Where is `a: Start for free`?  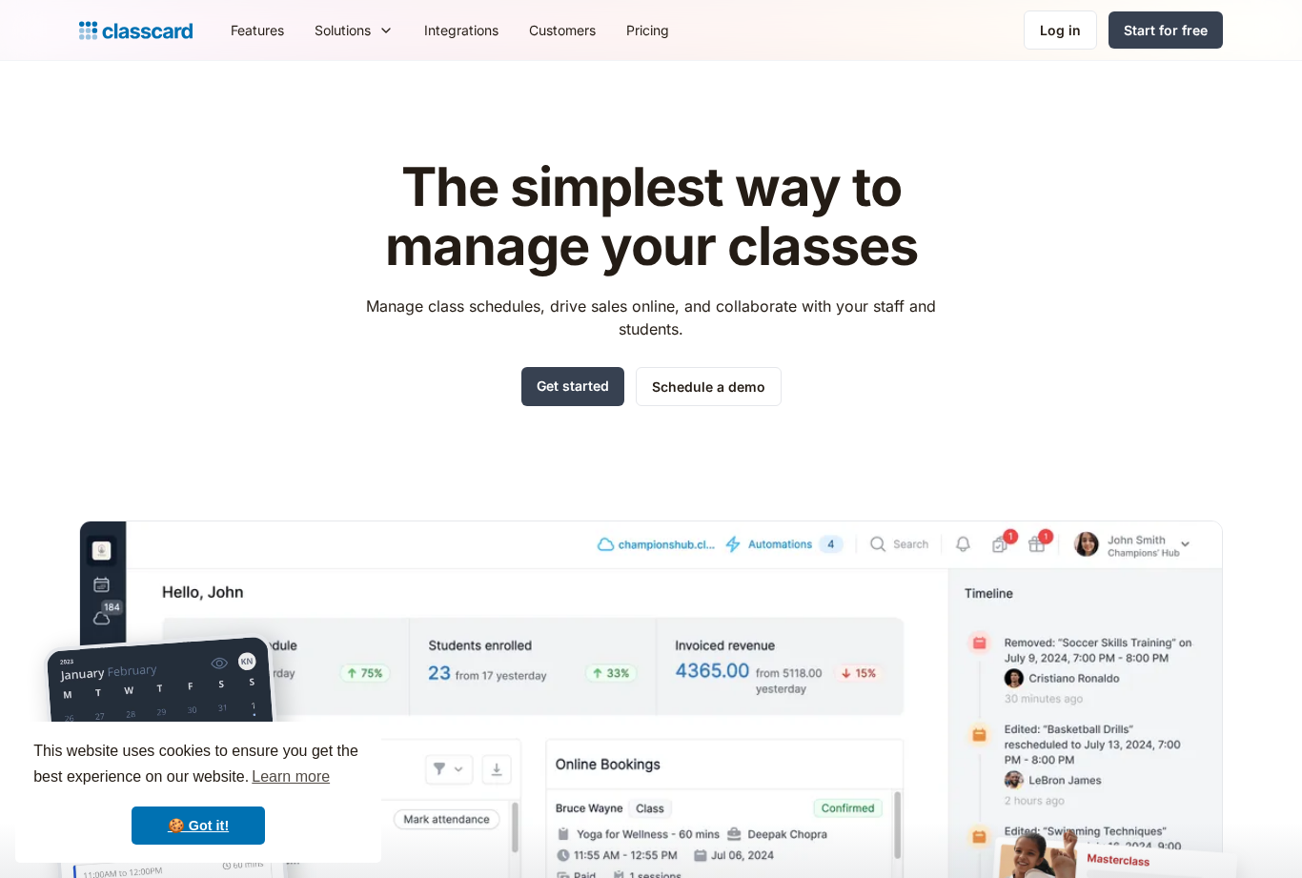
a: Start for free is located at coordinates (1166, 30).